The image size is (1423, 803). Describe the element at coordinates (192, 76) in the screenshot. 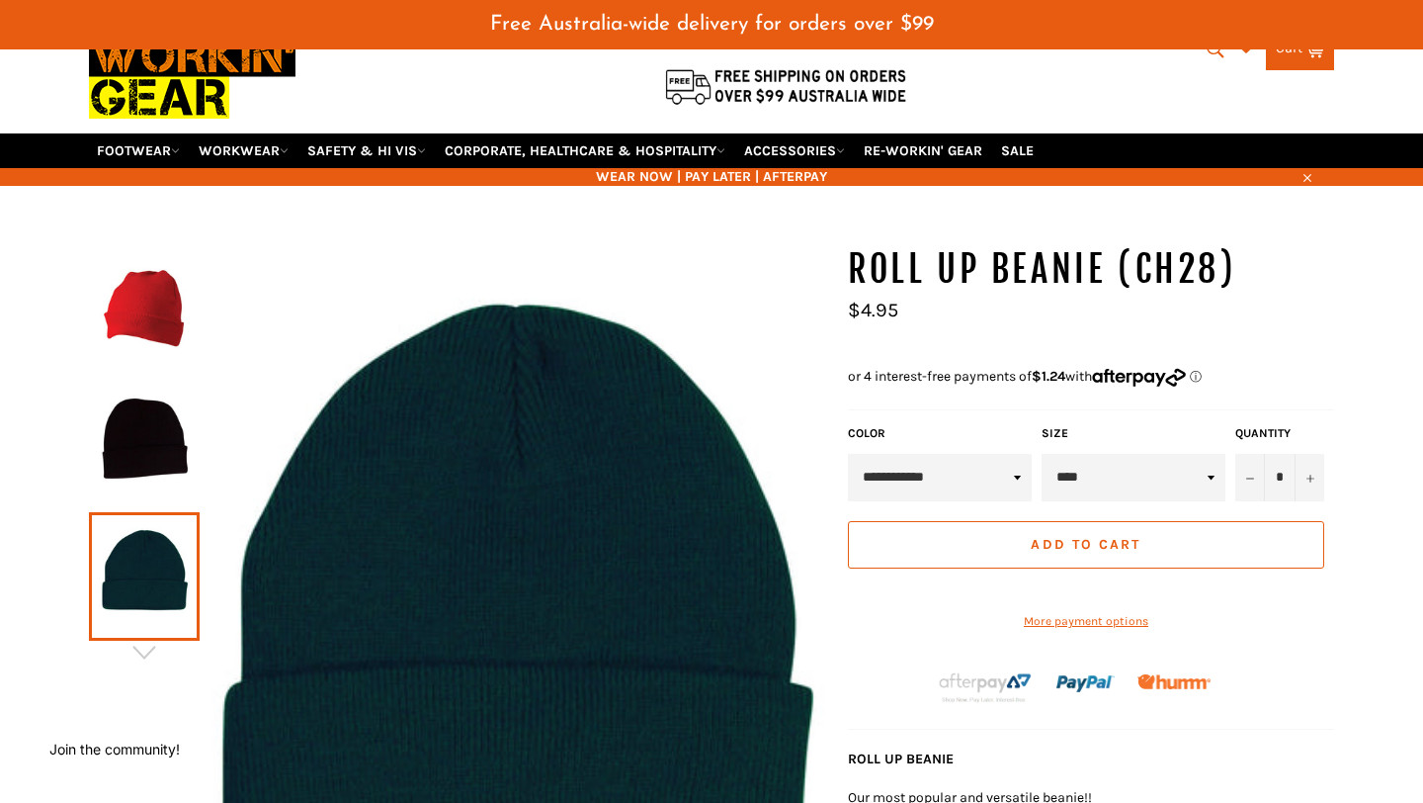

I see `img: Workin Gear leaders in Workwear, Safety Boots, PPE, Uniforms. Australia's No.1 in Workwear` at that location.